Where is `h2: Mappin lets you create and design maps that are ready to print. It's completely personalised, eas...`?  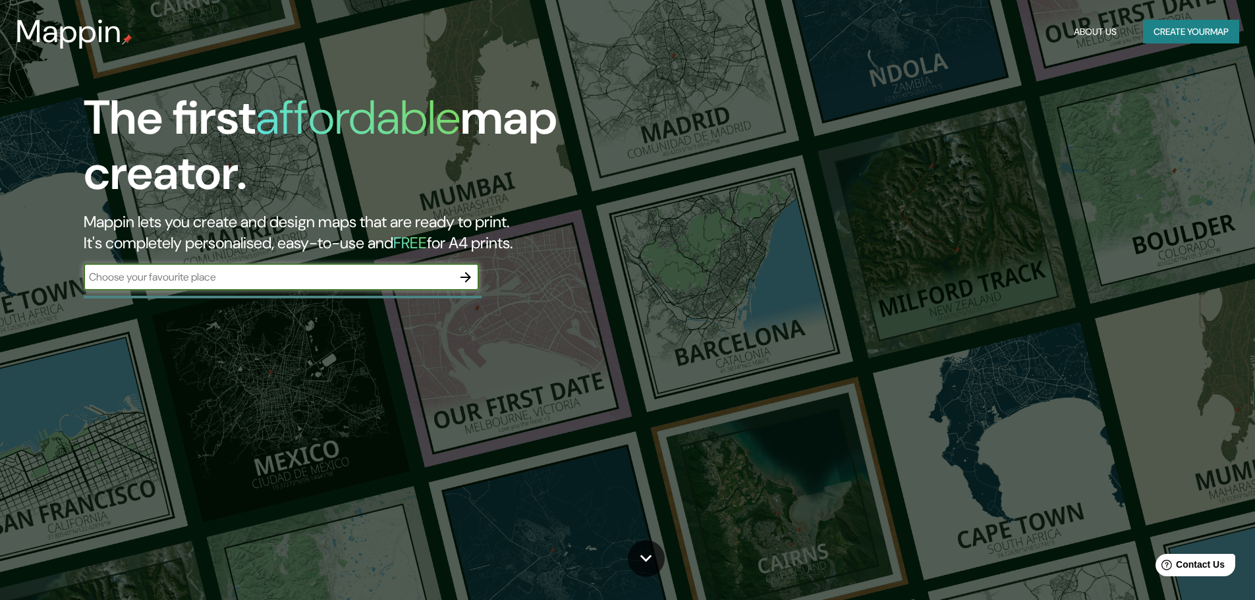 h2: Mappin lets you create and design maps that are ready to print. It's completely personalised, eas... is located at coordinates (397, 233).